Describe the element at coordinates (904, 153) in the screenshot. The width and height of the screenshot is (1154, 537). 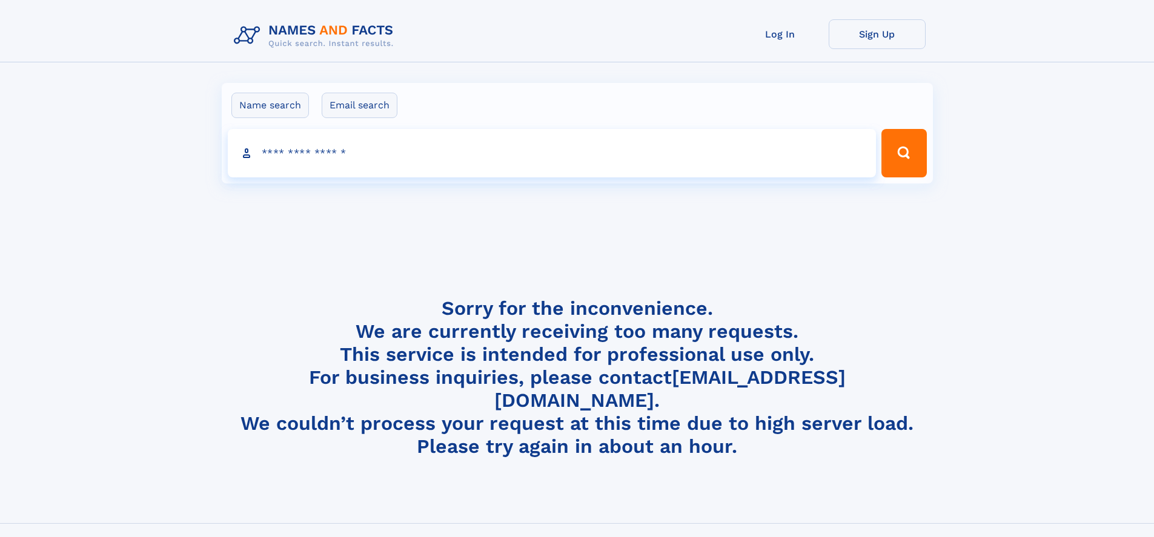
I see `button: Search Button` at that location.